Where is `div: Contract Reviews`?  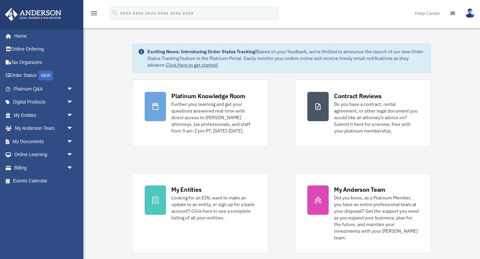 div: Contract Reviews is located at coordinates (358, 96).